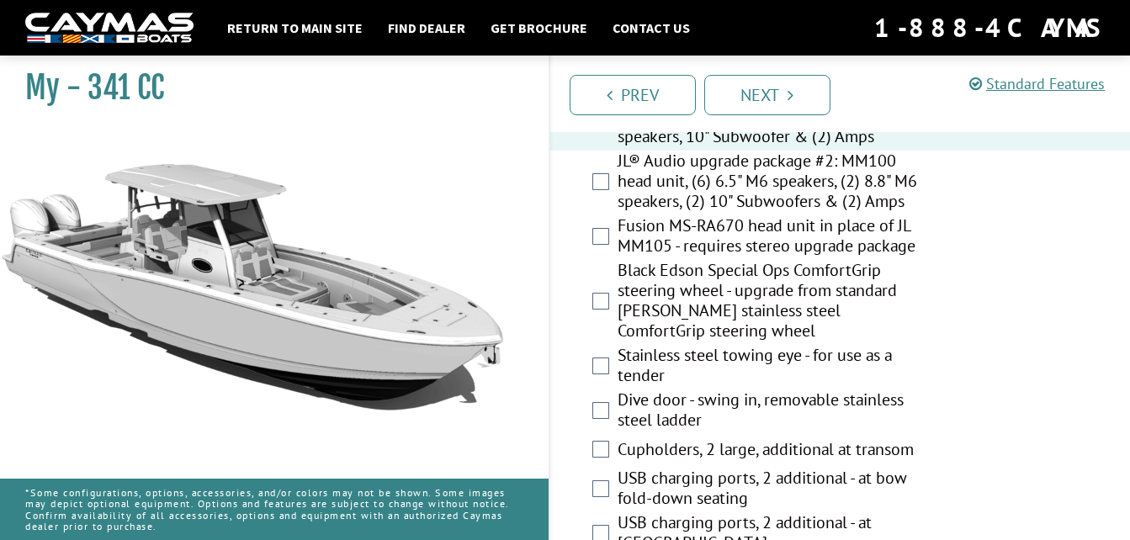  Describe the element at coordinates (990, 28) in the screenshot. I see `div: 1-888-4CAYMAS` at that location.